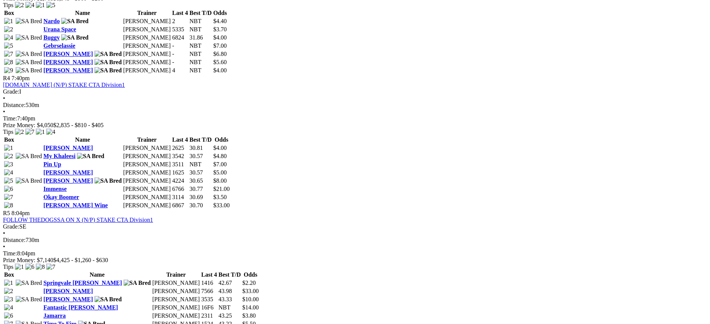  What do you see at coordinates (10, 254) in the screenshot?
I see `span: Time:` at bounding box center [10, 254].